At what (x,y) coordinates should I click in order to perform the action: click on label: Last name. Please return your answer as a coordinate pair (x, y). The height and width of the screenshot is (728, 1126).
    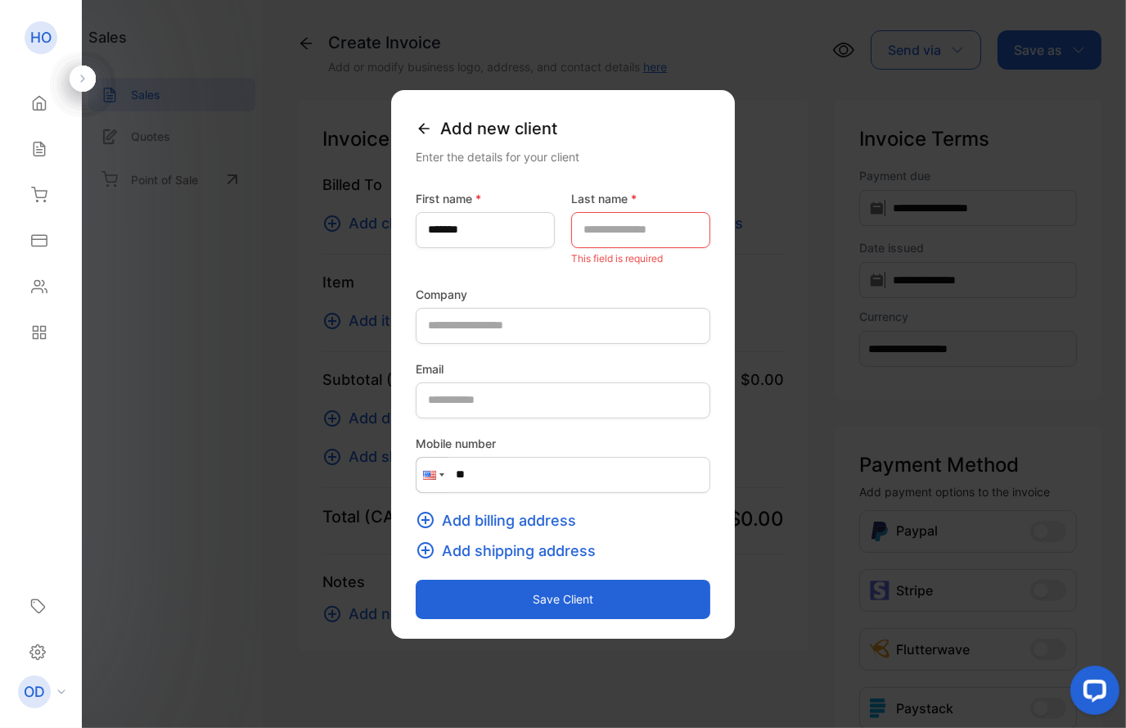
    Looking at the image, I should click on (641, 198).